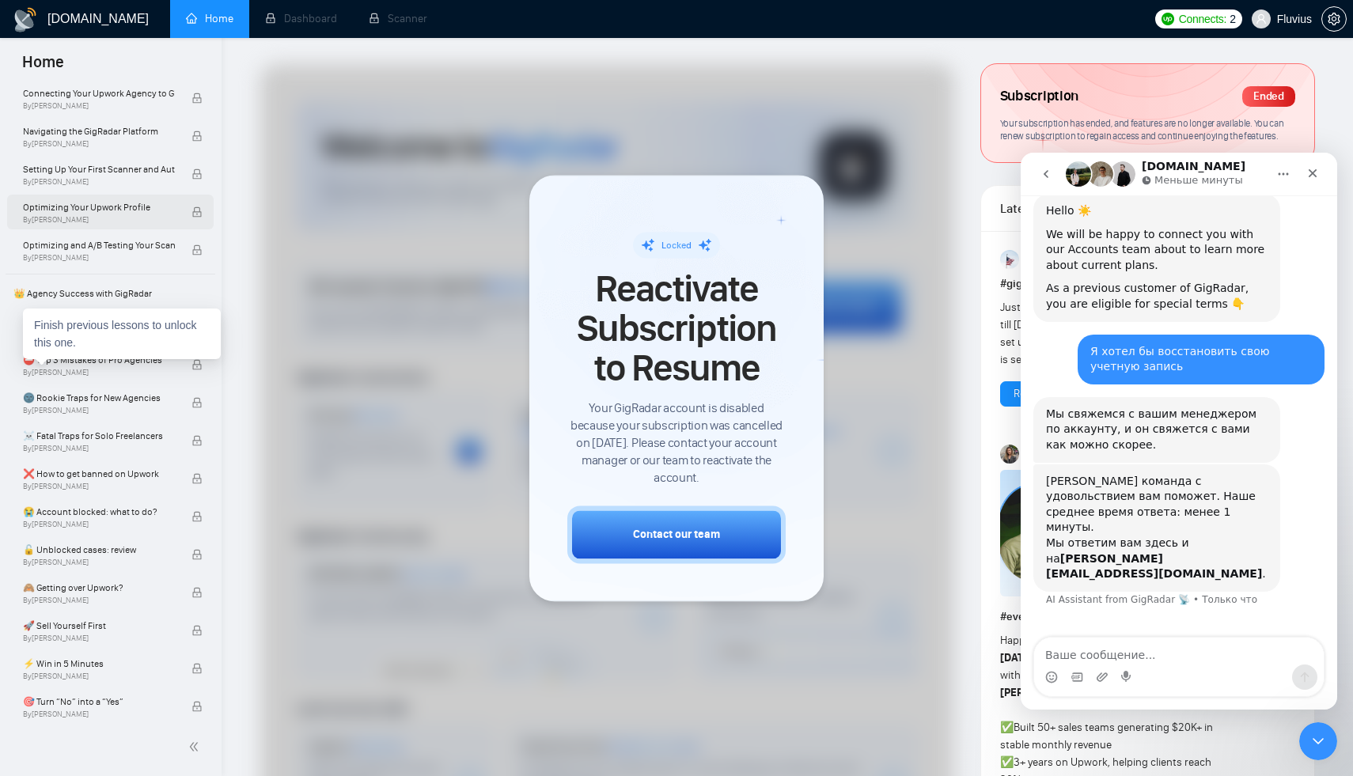 The height and width of the screenshot is (776, 1353). Describe the element at coordinates (107, 525) in the screenshot. I see `button: Start recording` at that location.